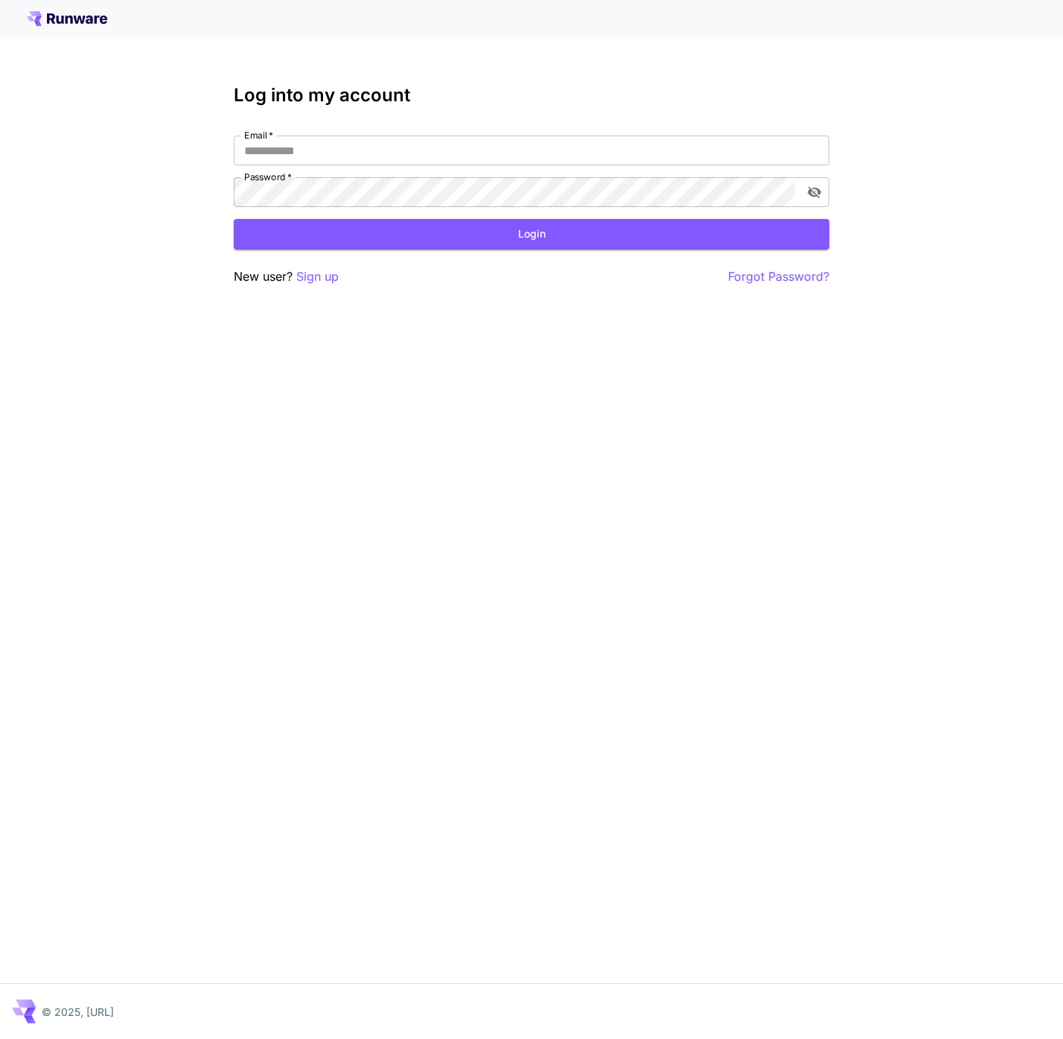 This screenshot has width=1063, height=1039. What do you see at coordinates (779, 276) in the screenshot?
I see `button: Forgot Password?` at bounding box center [779, 276].